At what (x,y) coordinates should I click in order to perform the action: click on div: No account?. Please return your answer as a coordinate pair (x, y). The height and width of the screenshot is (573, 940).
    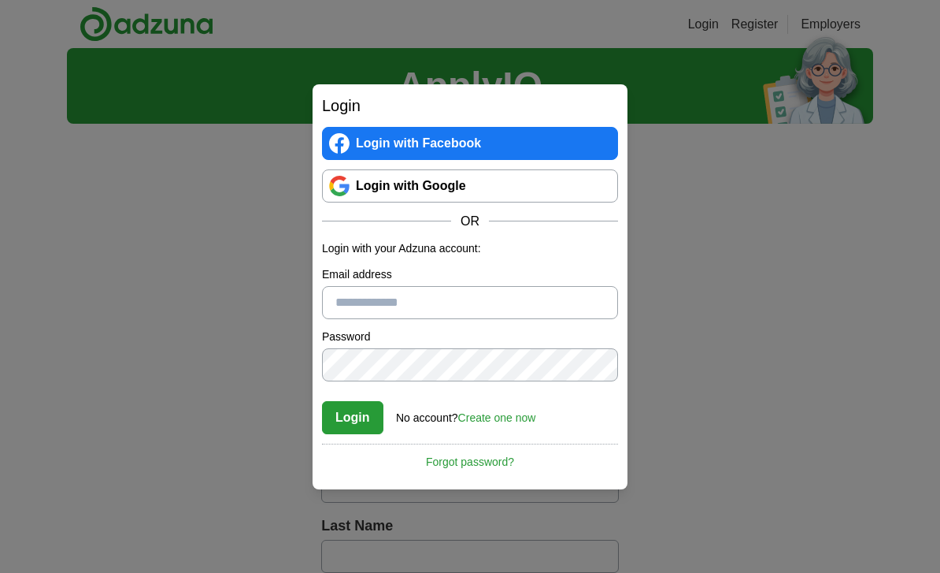
    Looking at the image, I should click on (465, 413).